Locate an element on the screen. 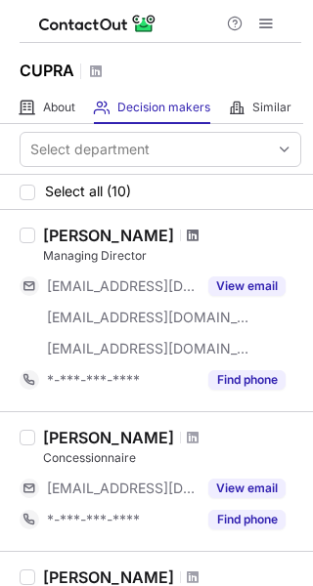 The height and width of the screenshot is (586, 313). span: About is located at coordinates (59, 107).